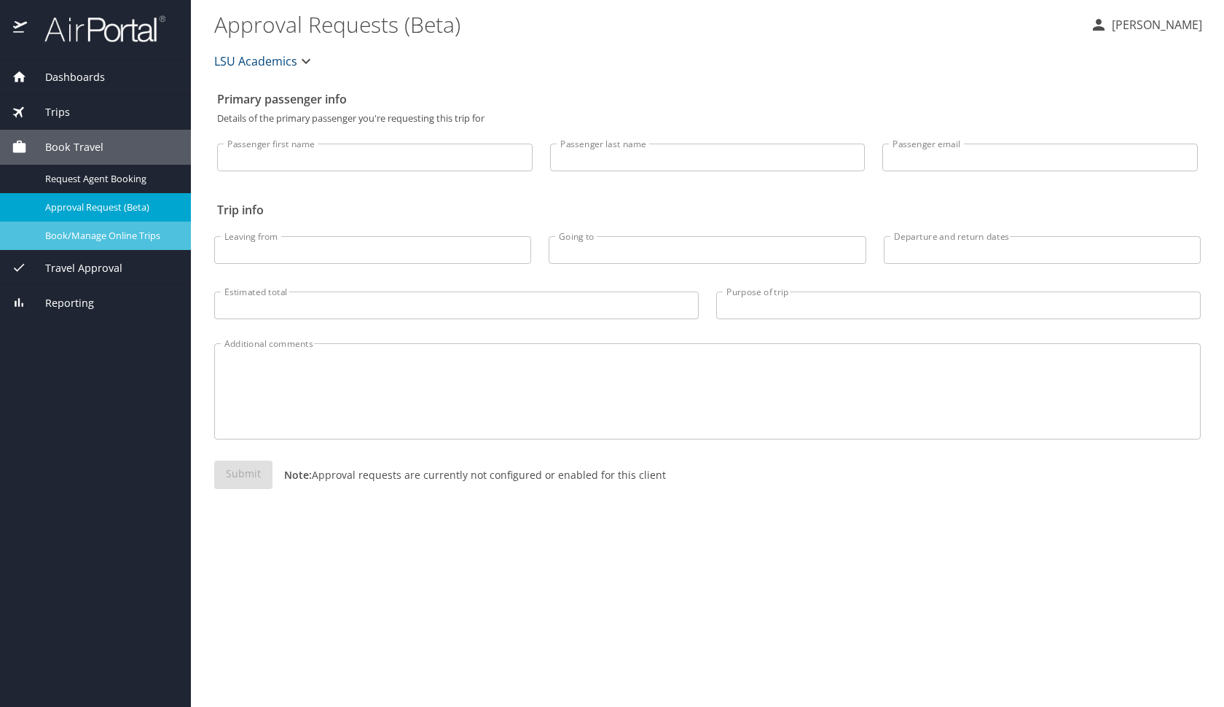 Image resolution: width=1224 pixels, height=707 pixels. What do you see at coordinates (109, 235) in the screenshot?
I see `span: Book/Manage Online Trips` at bounding box center [109, 235].